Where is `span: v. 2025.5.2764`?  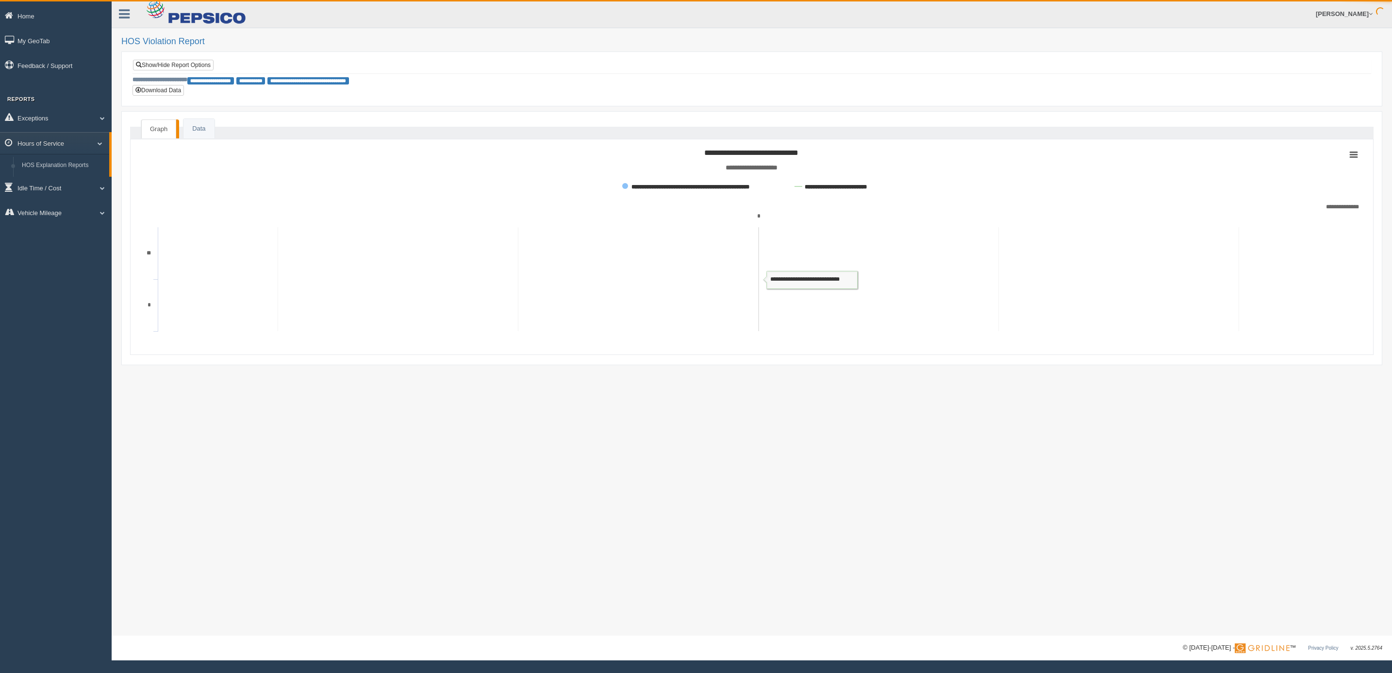
span: v. 2025.5.2764 is located at coordinates (1366, 647).